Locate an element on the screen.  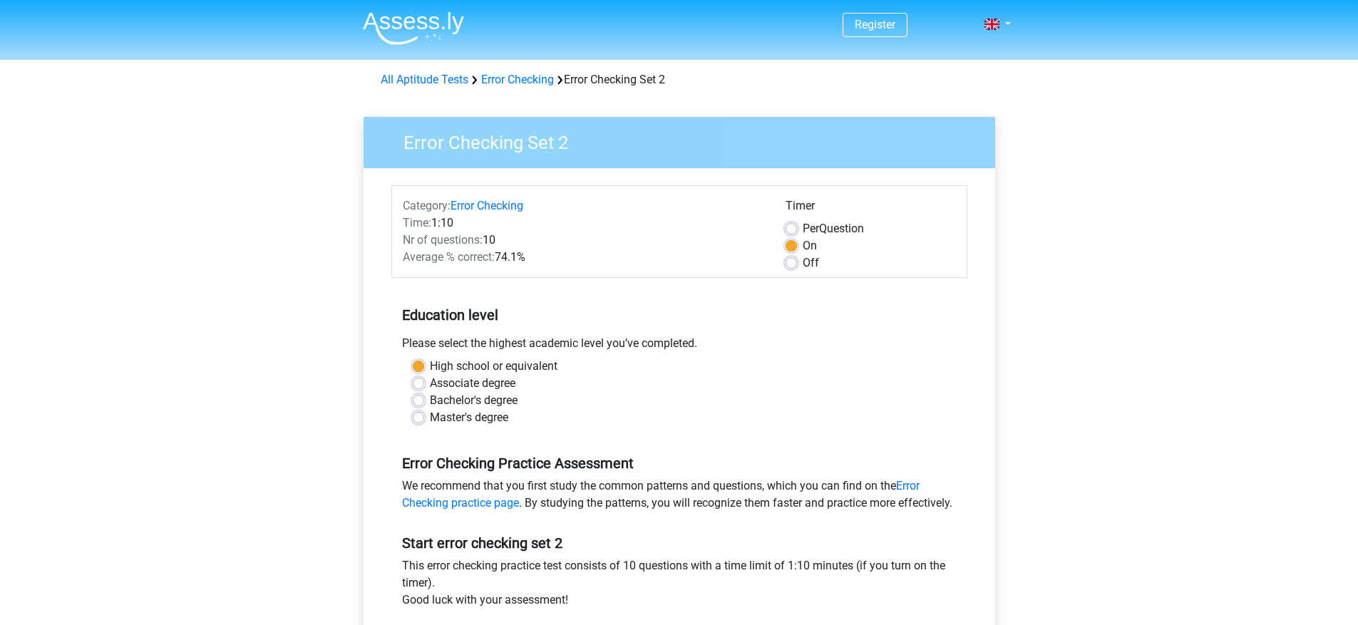
span: Category: is located at coordinates (426, 205).